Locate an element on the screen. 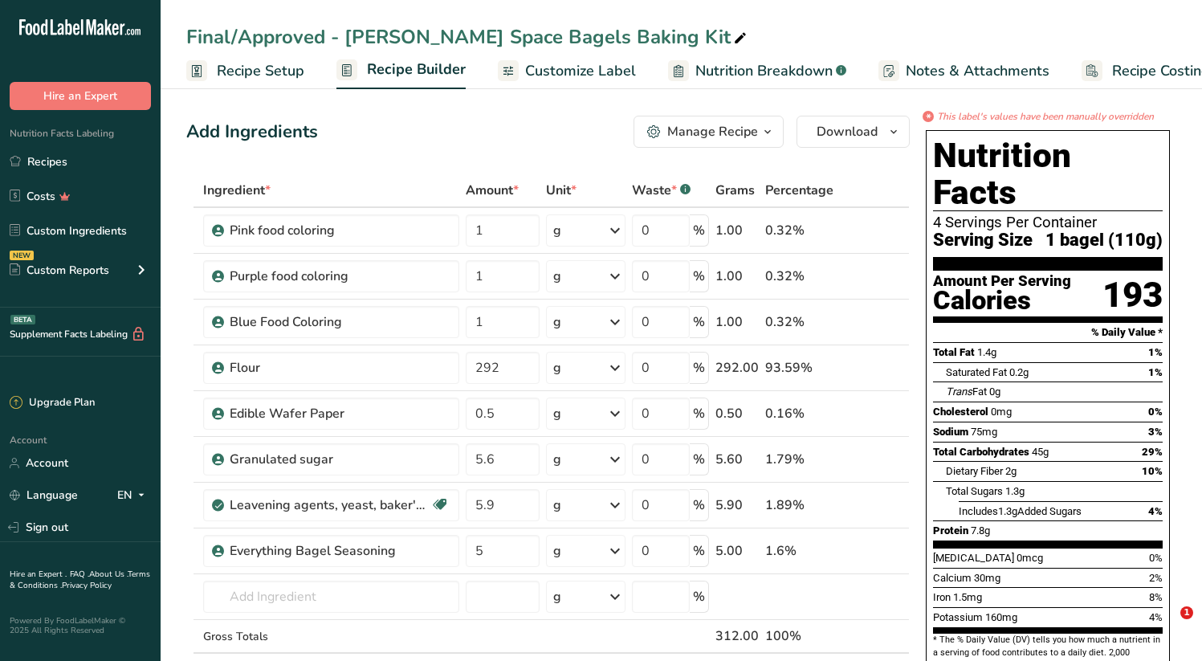  span: 29% is located at coordinates (1152, 451).